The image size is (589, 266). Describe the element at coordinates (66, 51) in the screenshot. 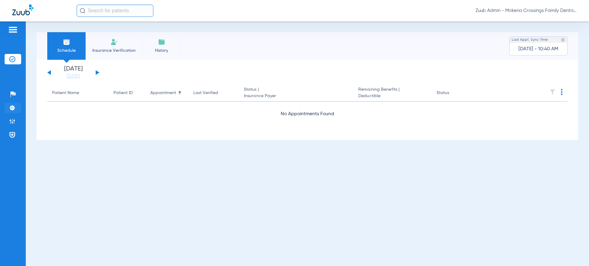

I see `span: Schedule` at that location.